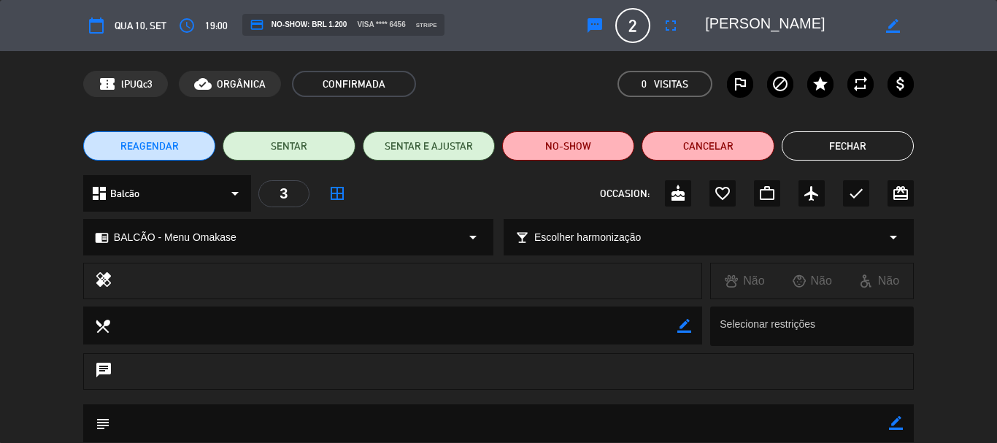  Describe the element at coordinates (140, 26) in the screenshot. I see `span: Qua 10, set` at that location.